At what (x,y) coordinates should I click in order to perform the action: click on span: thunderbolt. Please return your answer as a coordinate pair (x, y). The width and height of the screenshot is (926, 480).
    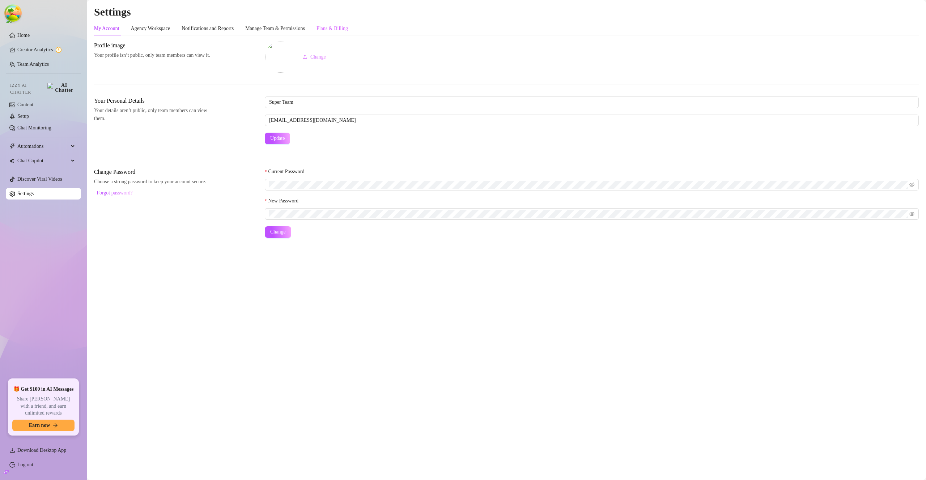
    Looking at the image, I should click on (12, 146).